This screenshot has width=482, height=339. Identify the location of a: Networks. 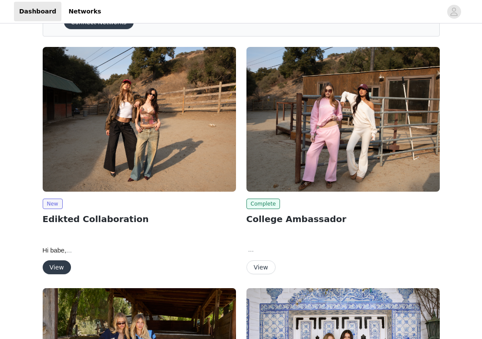
(84, 11).